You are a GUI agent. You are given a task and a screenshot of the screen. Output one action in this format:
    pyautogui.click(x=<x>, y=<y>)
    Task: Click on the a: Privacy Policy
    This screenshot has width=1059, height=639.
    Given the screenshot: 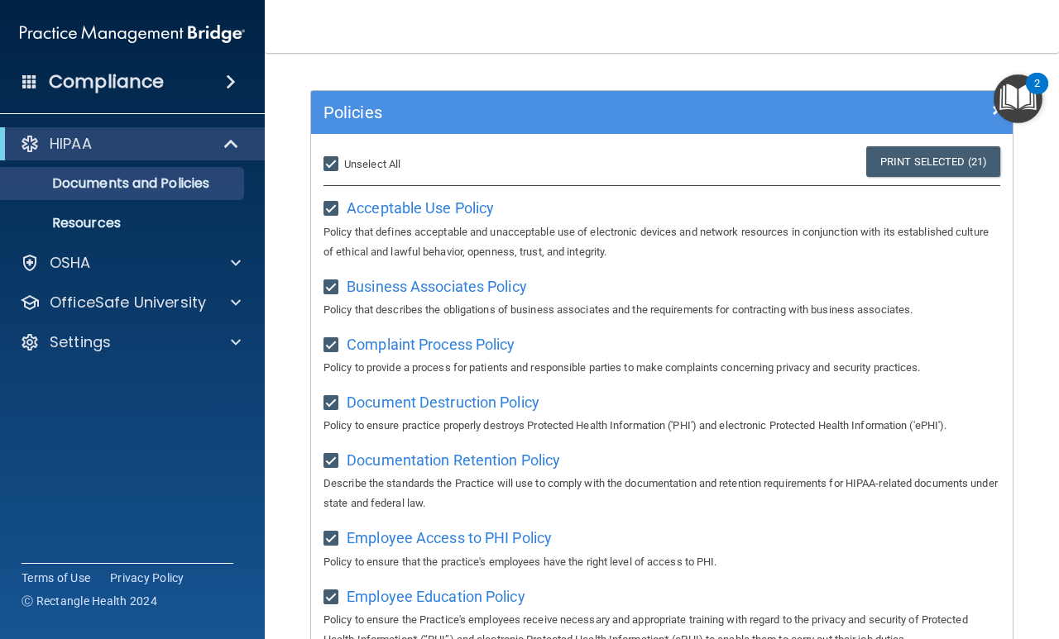 What is the action you would take?
    pyautogui.click(x=147, y=578)
    